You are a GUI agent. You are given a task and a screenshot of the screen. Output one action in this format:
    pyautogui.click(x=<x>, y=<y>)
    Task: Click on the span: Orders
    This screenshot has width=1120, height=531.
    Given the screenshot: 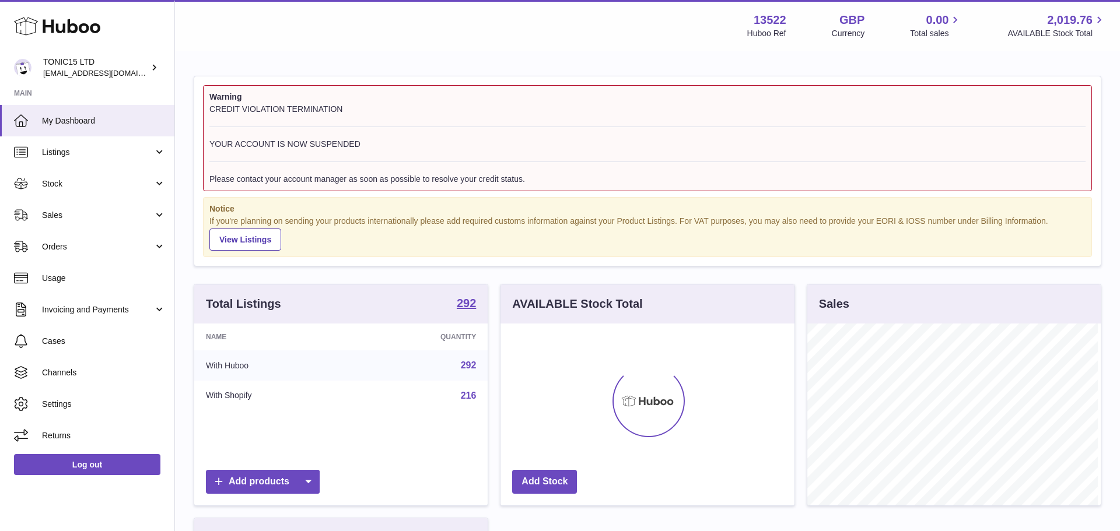 What is the action you would take?
    pyautogui.click(x=97, y=247)
    